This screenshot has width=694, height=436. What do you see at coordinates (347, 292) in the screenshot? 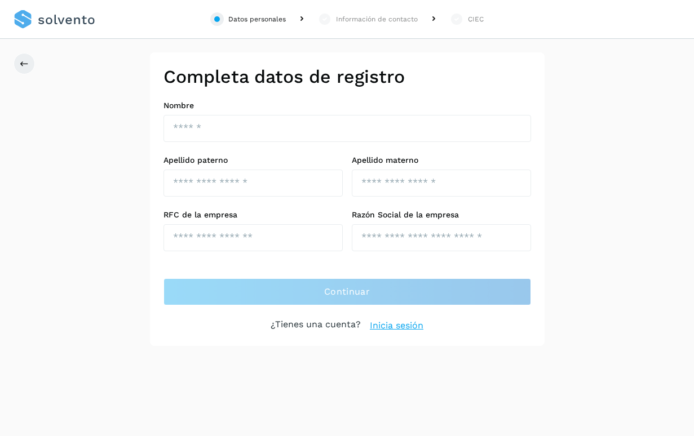
I see `span: Continuar` at bounding box center [347, 292].